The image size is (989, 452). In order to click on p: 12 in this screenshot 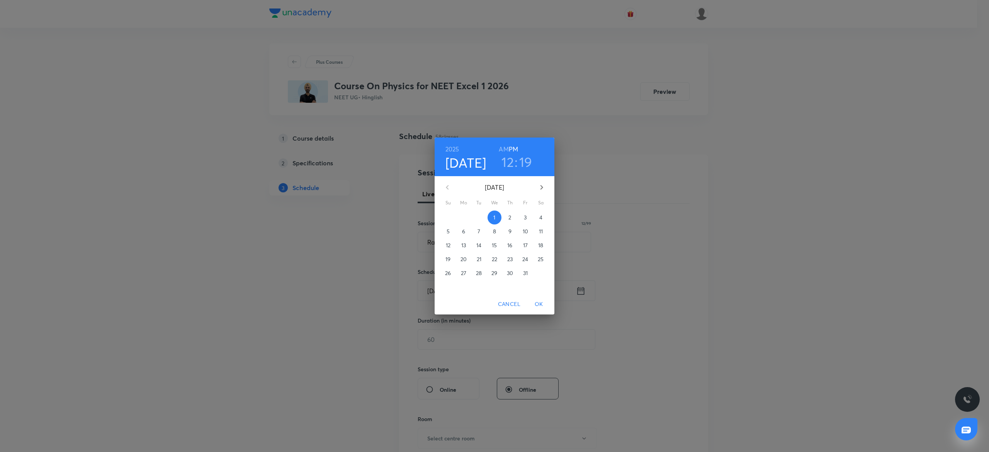, I will do `click(448, 245)`.